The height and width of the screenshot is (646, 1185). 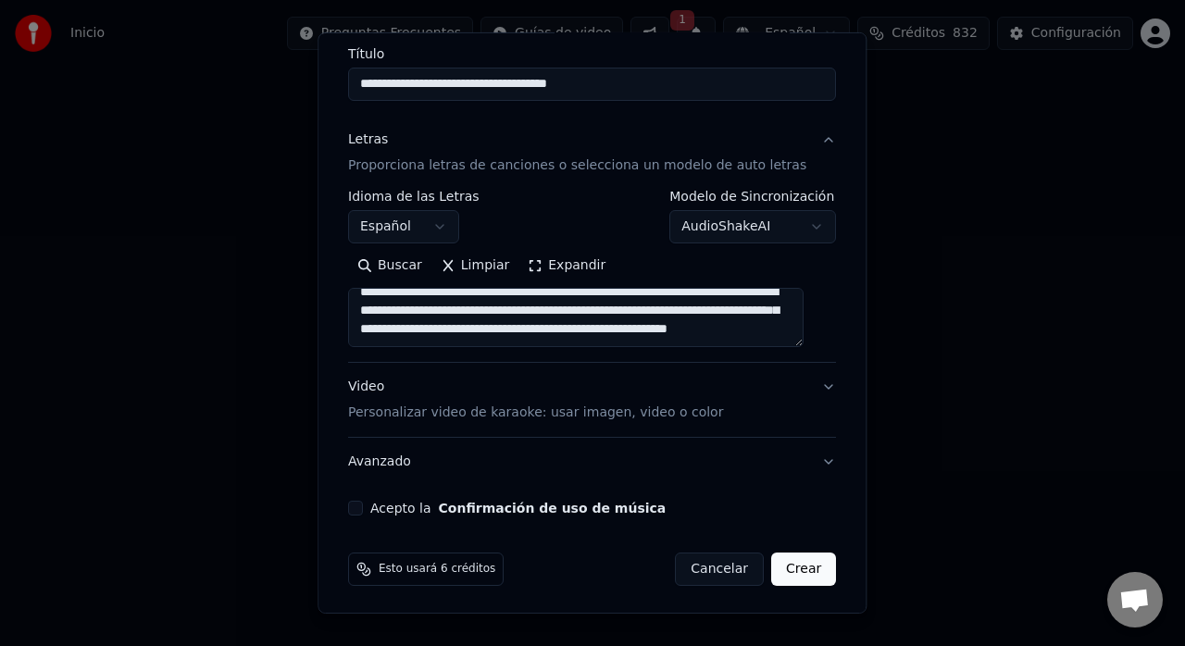 I want to click on button: Limpiar, so click(x=475, y=266).